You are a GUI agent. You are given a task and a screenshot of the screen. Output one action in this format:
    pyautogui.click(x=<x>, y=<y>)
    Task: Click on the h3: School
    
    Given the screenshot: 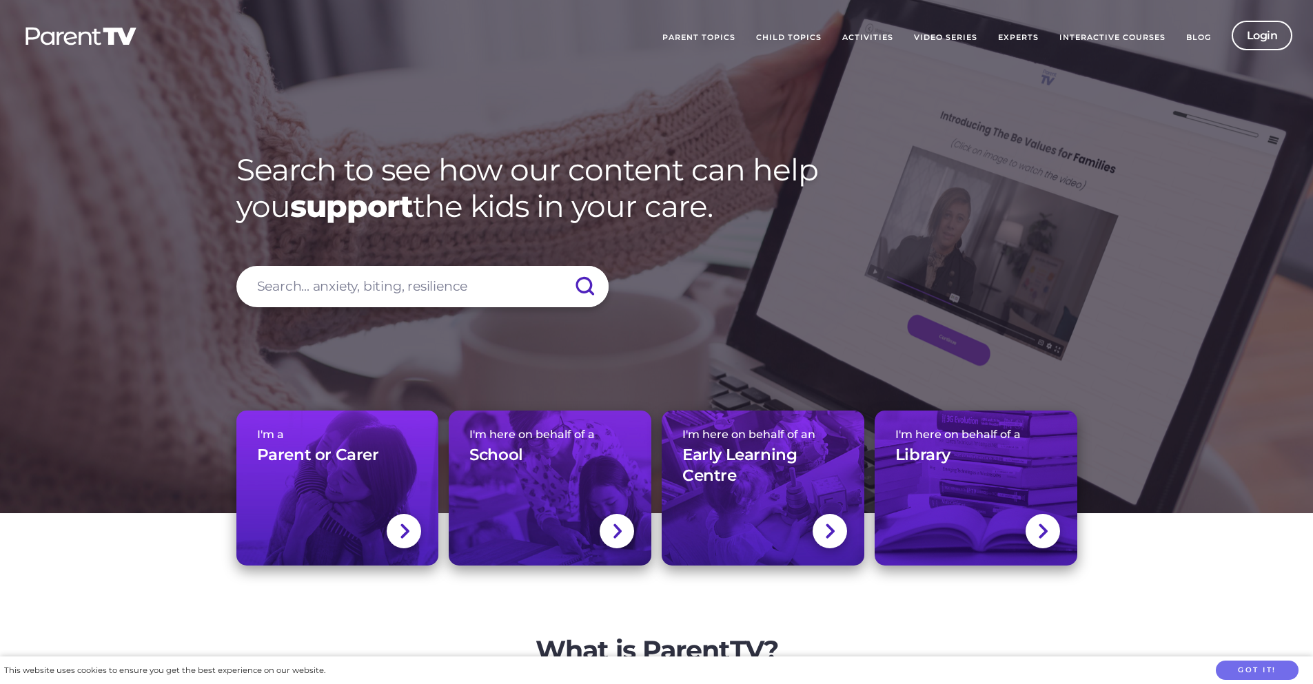 What is the action you would take?
    pyautogui.click(x=496, y=456)
    